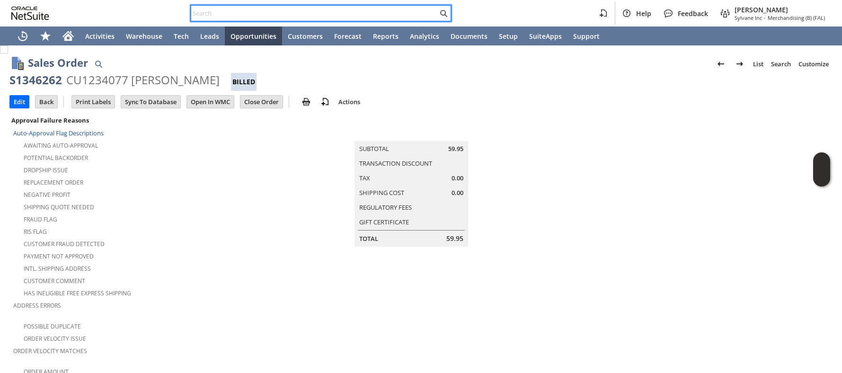  Describe the element at coordinates (364, 178) in the screenshot. I see `a: Tax` at that location.